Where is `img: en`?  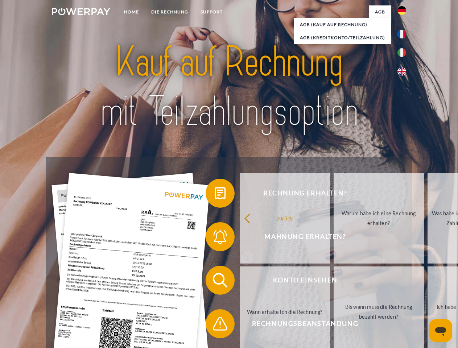 img: en is located at coordinates (402, 71).